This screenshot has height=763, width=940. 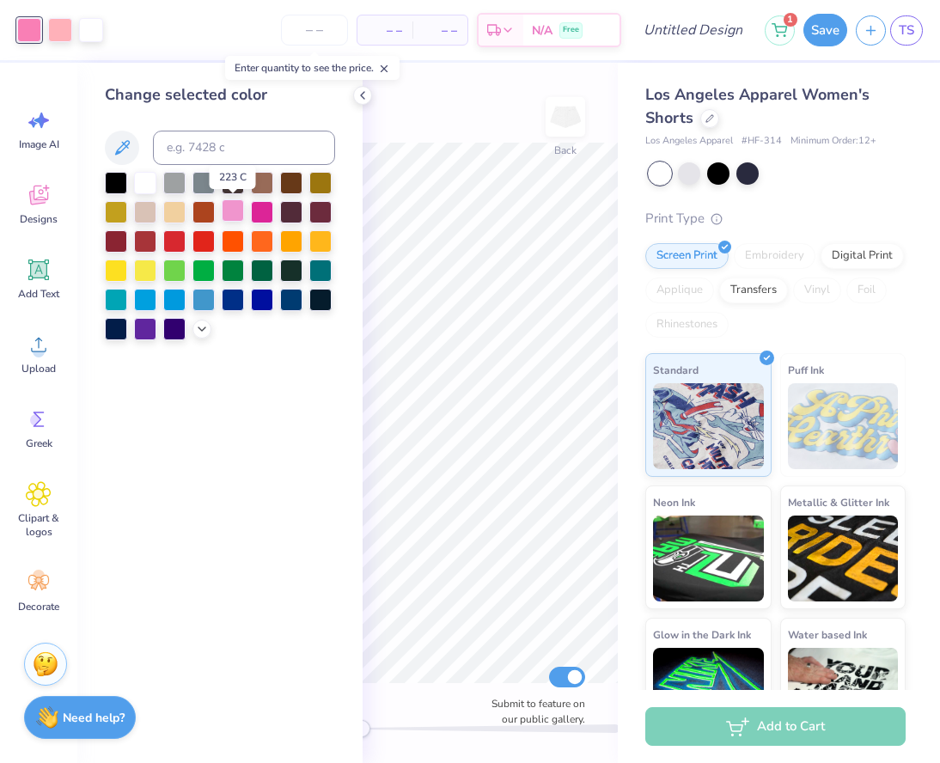 What do you see at coordinates (790, 20) in the screenshot?
I see `span: 1` at bounding box center [790, 20].